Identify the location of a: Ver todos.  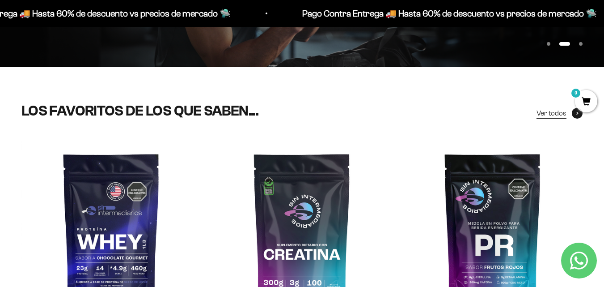
(560, 113).